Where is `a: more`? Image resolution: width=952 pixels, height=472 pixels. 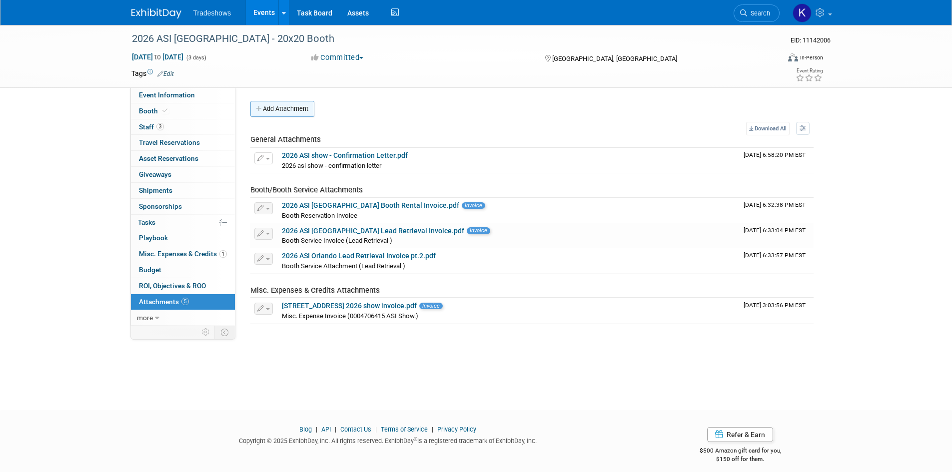
a: more is located at coordinates (183, 318).